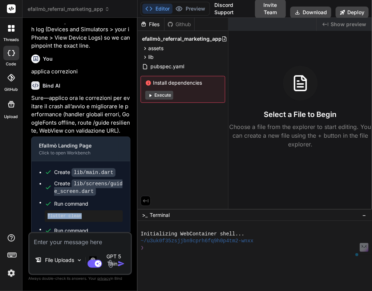 This screenshot has height=291, width=372. What do you see at coordinates (11, 64) in the screenshot?
I see `label: code` at bounding box center [11, 64].